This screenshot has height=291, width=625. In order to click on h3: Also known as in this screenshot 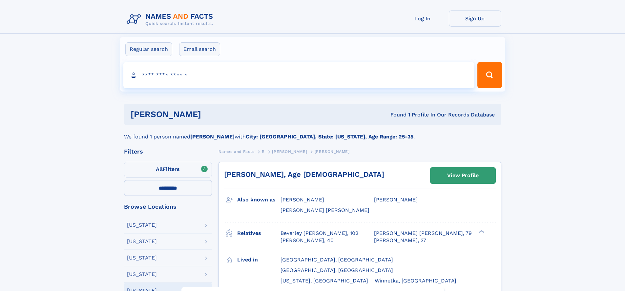, I will do `click(259, 200)`.